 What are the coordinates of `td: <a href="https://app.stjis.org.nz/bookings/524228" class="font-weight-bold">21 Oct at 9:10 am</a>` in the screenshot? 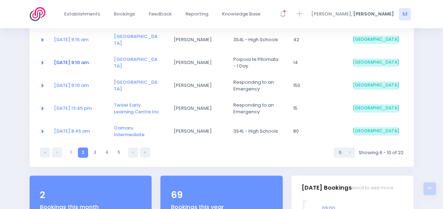 It's located at (79, 86).